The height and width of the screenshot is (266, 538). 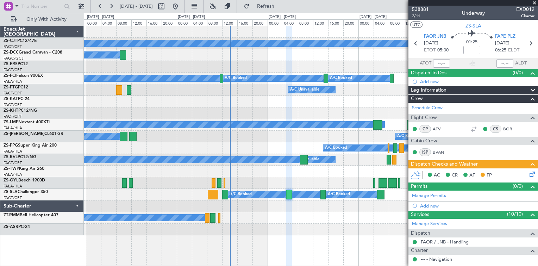 I want to click on span: CR, so click(x=454, y=175).